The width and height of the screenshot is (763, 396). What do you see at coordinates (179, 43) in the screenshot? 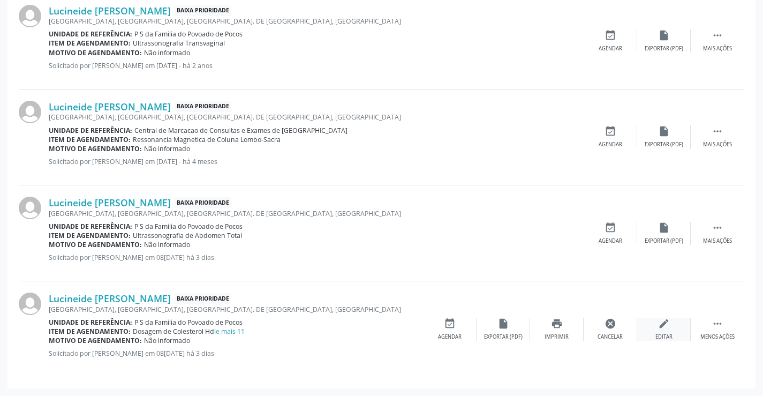
I see `span: Ultrassonografia Transvaginal` at bounding box center [179, 43].